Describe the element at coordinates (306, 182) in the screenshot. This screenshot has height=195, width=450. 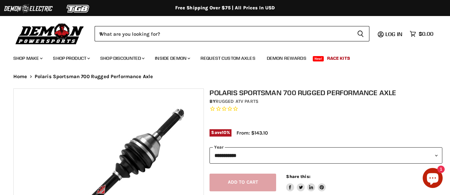
I see `aside: Share this:` at that location.